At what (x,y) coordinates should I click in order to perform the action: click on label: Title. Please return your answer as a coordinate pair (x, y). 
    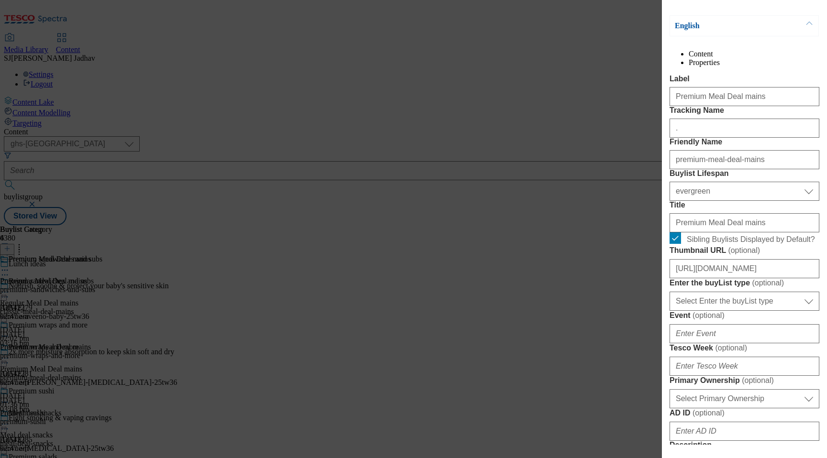
    Looking at the image, I should click on (744, 205).